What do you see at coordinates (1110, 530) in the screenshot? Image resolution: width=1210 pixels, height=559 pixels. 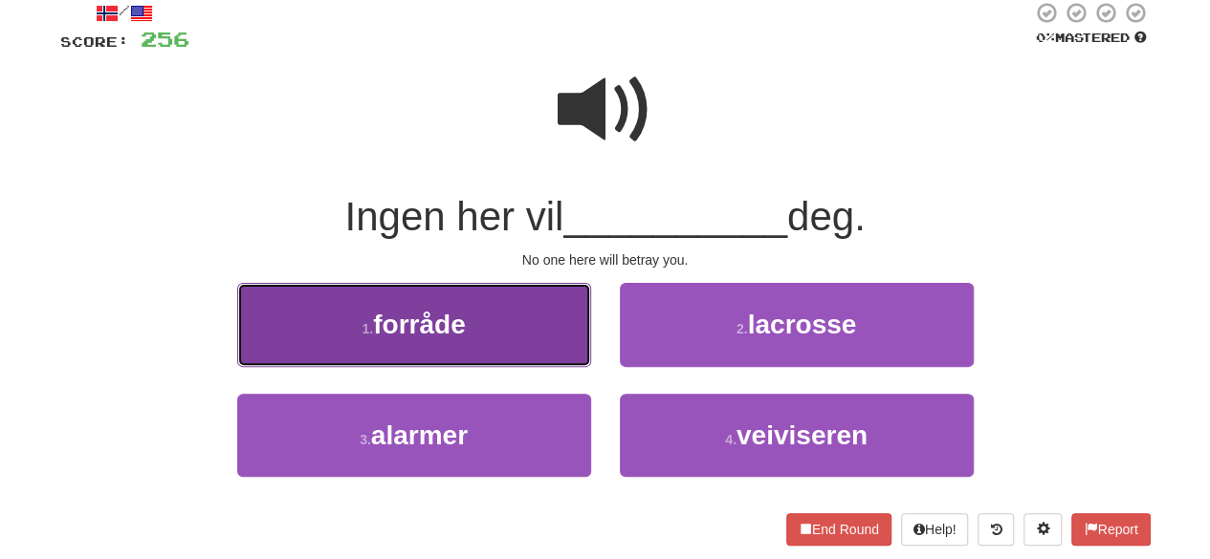 I see `button: Report` at bounding box center [1110, 530].